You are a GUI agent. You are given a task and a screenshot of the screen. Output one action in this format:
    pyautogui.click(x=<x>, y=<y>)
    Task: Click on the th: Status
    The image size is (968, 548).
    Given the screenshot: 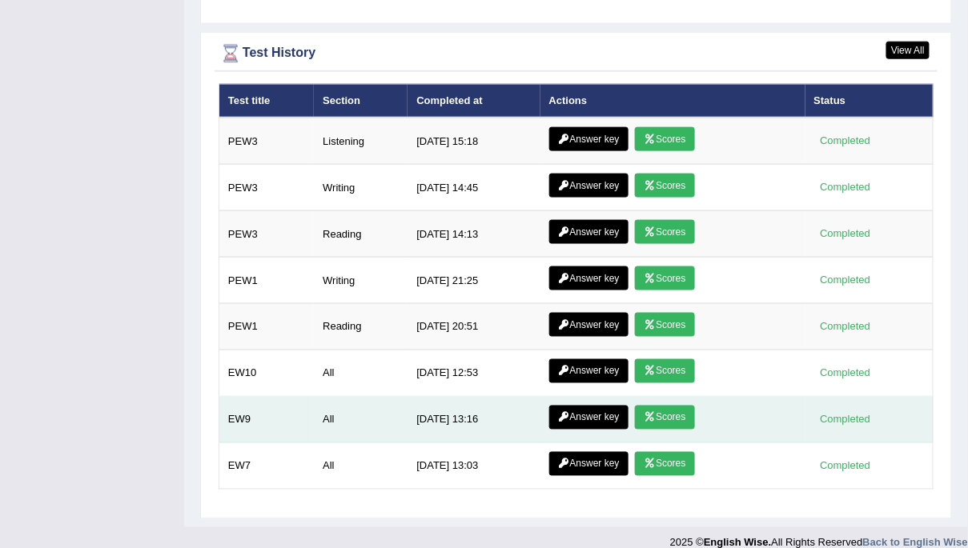 What is the action you would take?
    pyautogui.click(x=869, y=101)
    